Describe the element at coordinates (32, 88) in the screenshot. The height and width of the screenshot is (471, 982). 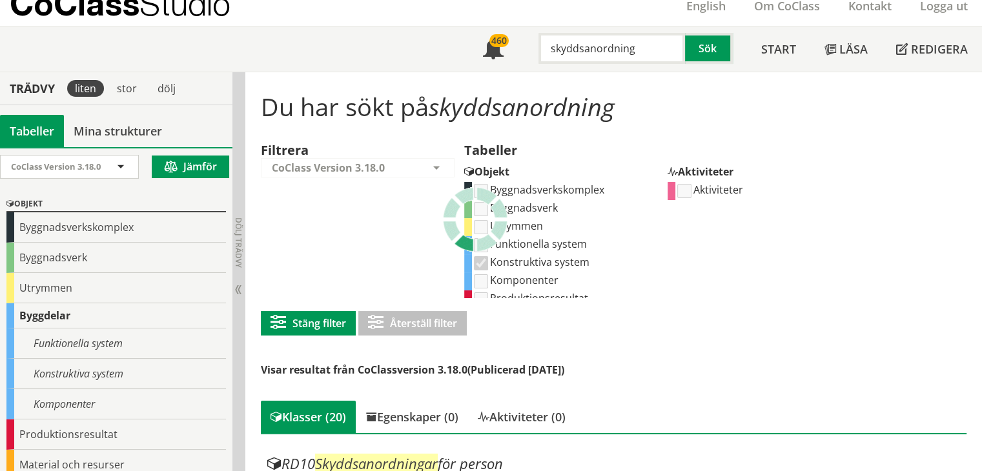
I see `div: Trädvy` at that location.